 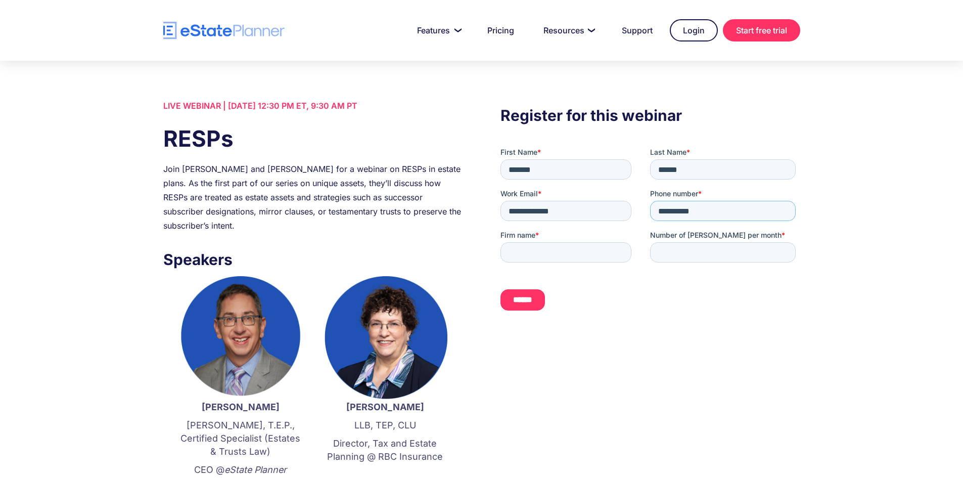 What do you see at coordinates (761, 30) in the screenshot?
I see `a: Start free trial` at bounding box center [761, 30].